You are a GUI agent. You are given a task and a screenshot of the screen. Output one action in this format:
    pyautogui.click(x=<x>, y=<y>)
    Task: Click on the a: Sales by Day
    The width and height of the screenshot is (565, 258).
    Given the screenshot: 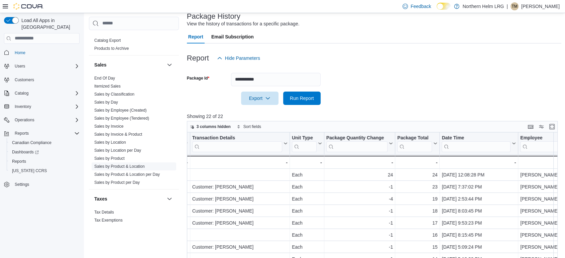 What is the action you would take?
    pyautogui.click(x=106, y=102)
    